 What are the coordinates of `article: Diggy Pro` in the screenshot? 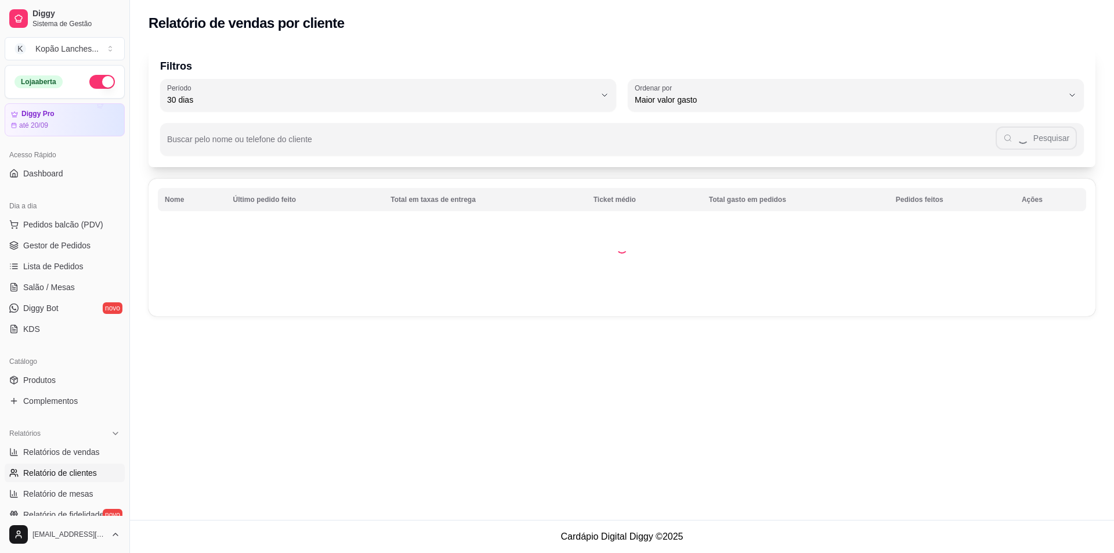 It's located at (38, 114).